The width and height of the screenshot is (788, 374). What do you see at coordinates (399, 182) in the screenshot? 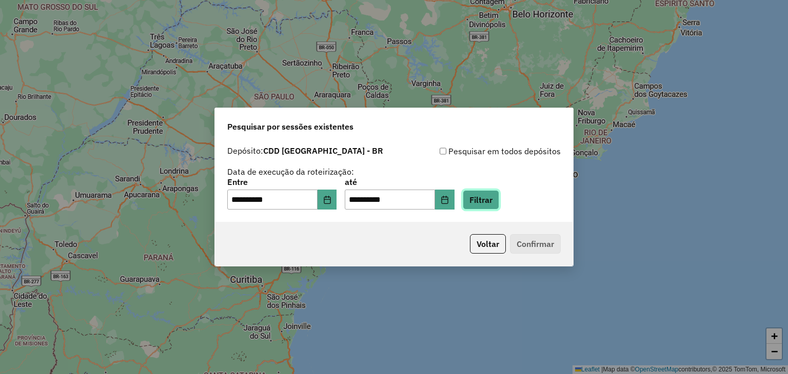
I see `label: até` at bounding box center [399, 182].